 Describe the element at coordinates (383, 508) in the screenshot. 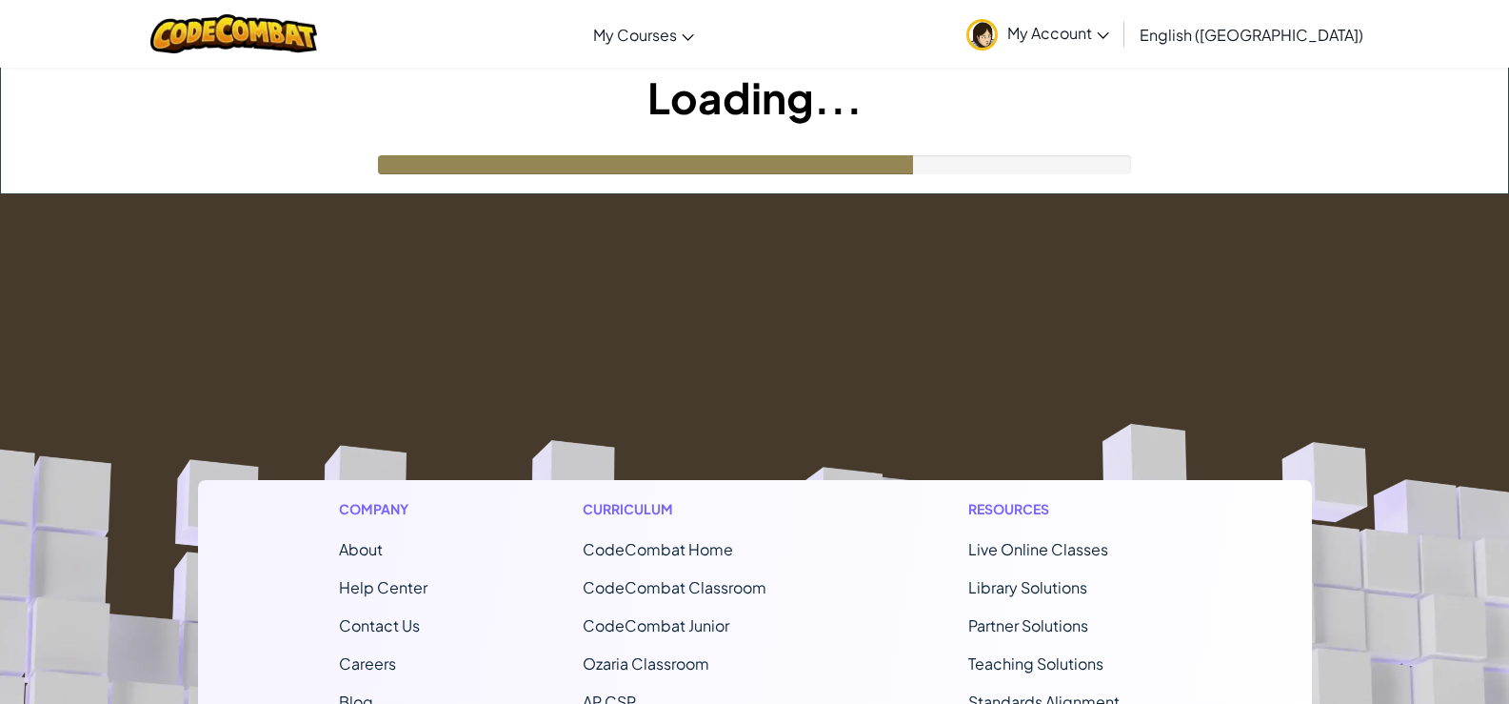

I see `h1: Company` at that location.